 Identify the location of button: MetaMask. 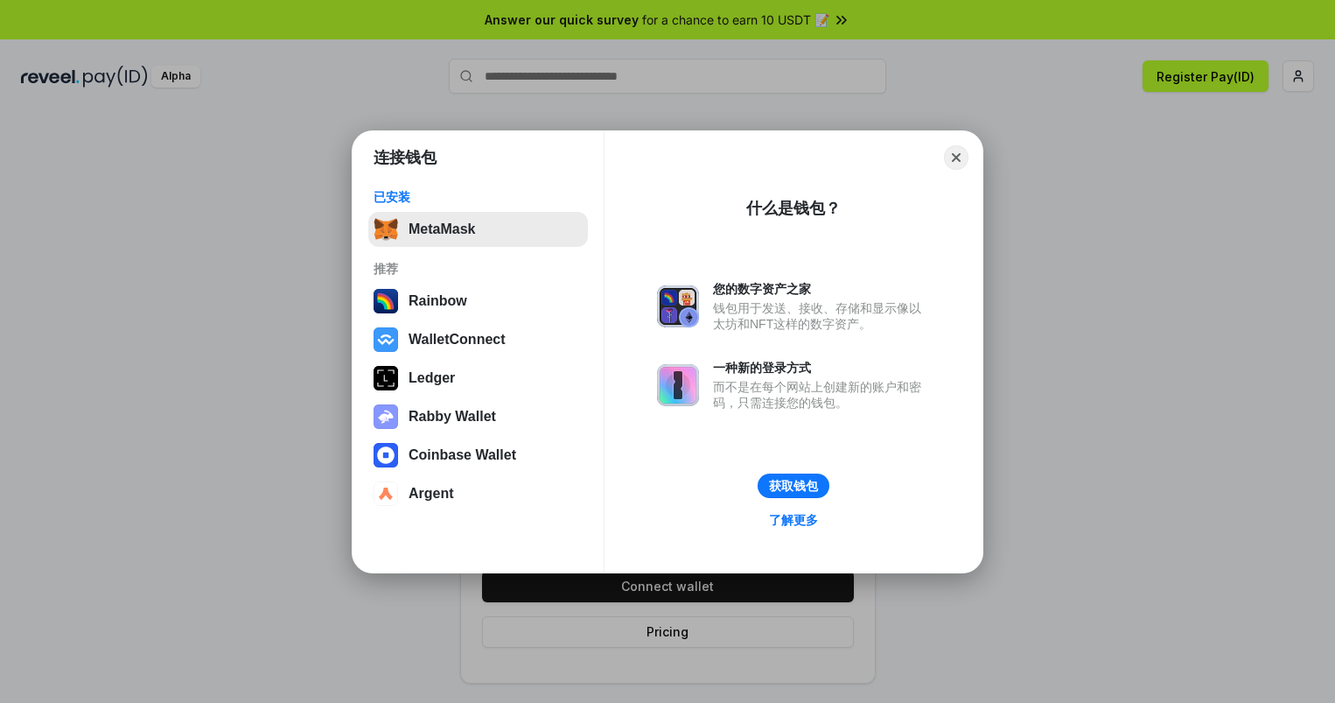
(478, 229).